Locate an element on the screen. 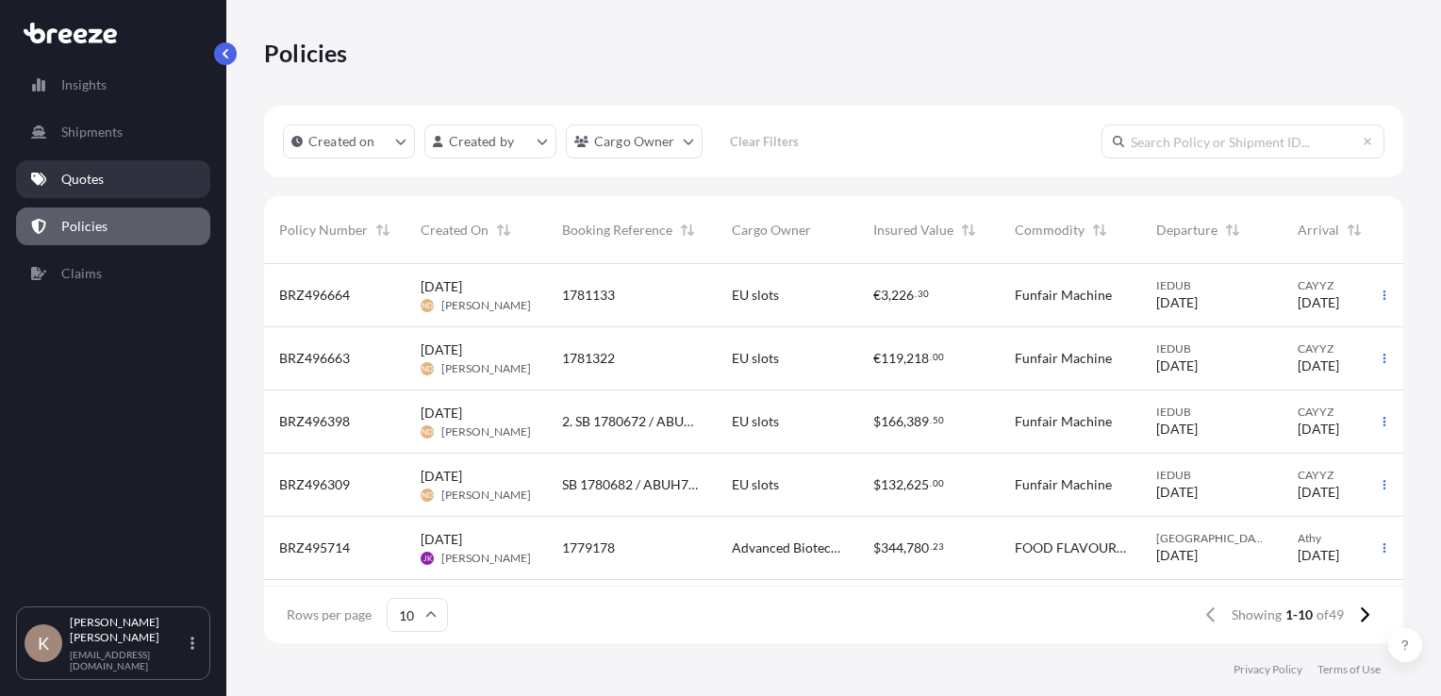 This screenshot has height=696, width=1441. span: Advanced Biotech Europe GmbH is located at coordinates (788, 548).